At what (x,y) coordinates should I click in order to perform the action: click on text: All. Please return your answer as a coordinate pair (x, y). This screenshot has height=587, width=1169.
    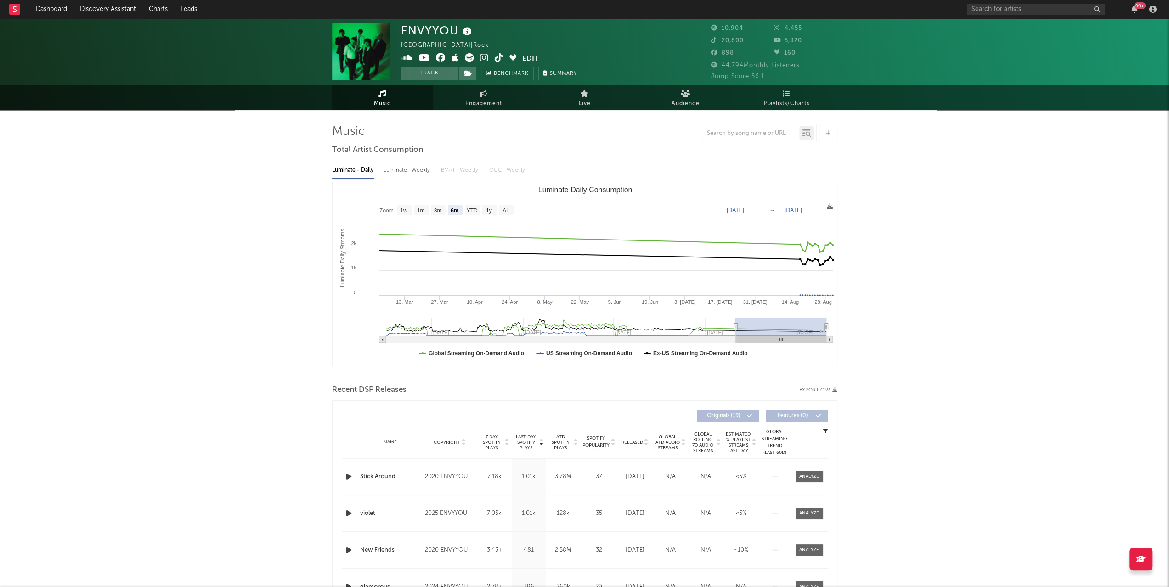
    Looking at the image, I should click on (505, 211).